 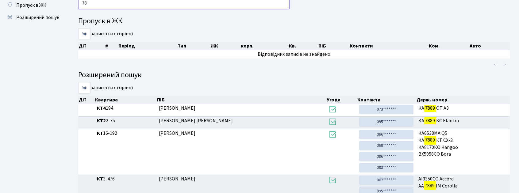 What do you see at coordinates (294, 21) in the screenshot?
I see `h4: Пропуск в ЖК` at bounding box center [294, 21].